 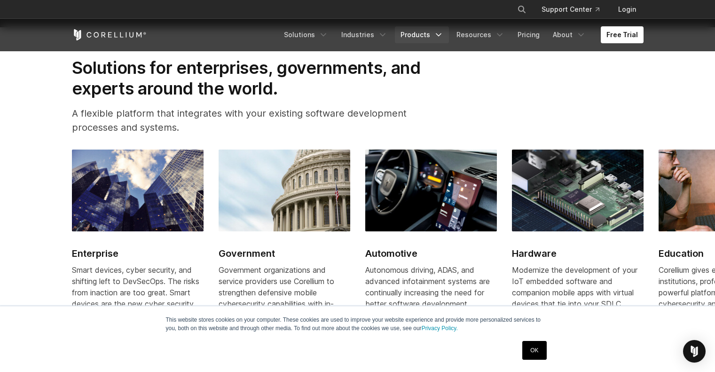 I want to click on h2: Automotive, so click(x=431, y=253).